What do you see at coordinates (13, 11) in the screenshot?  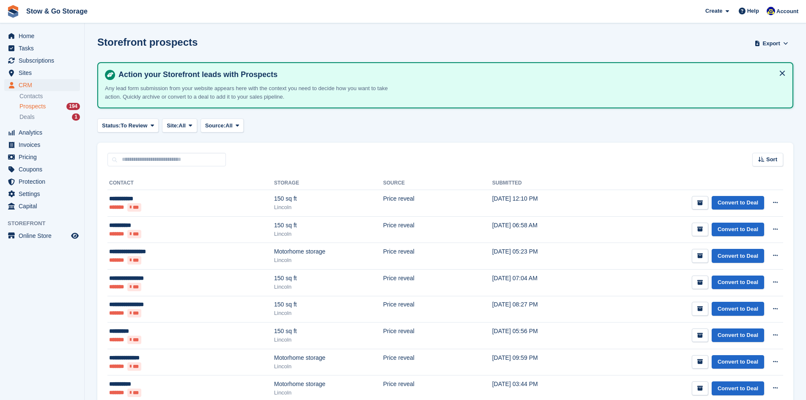 I see `img: stora-icon-8386f47178a22dfd0bd8f6a31ec36ba5ce8667c1dd55bd0f319d3a0aa187defe.svg` at bounding box center [13, 11].